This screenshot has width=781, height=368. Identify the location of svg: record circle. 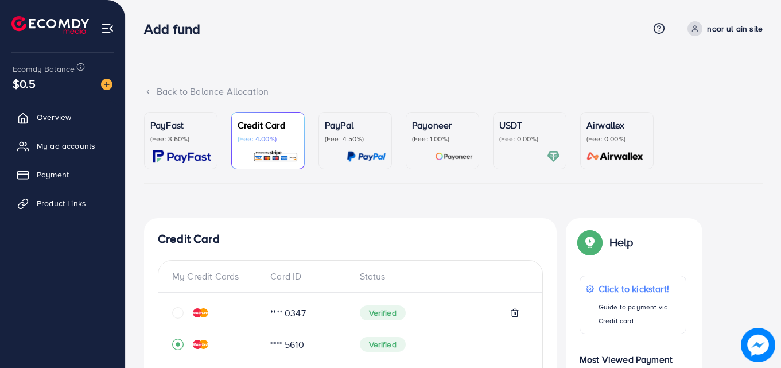
(178, 344).